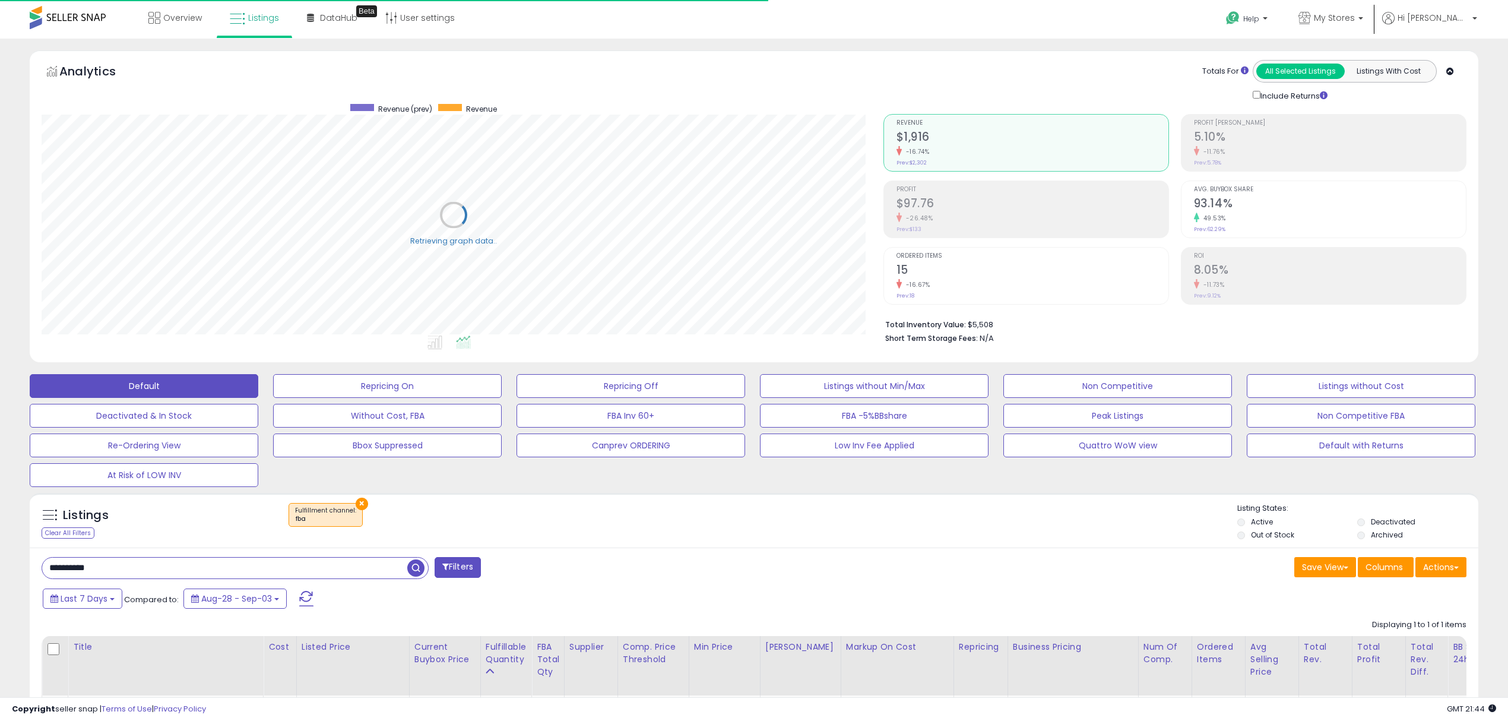 The image size is (1508, 721). Describe the element at coordinates (99, 72) in the screenshot. I see `h5: Analytics` at that location.